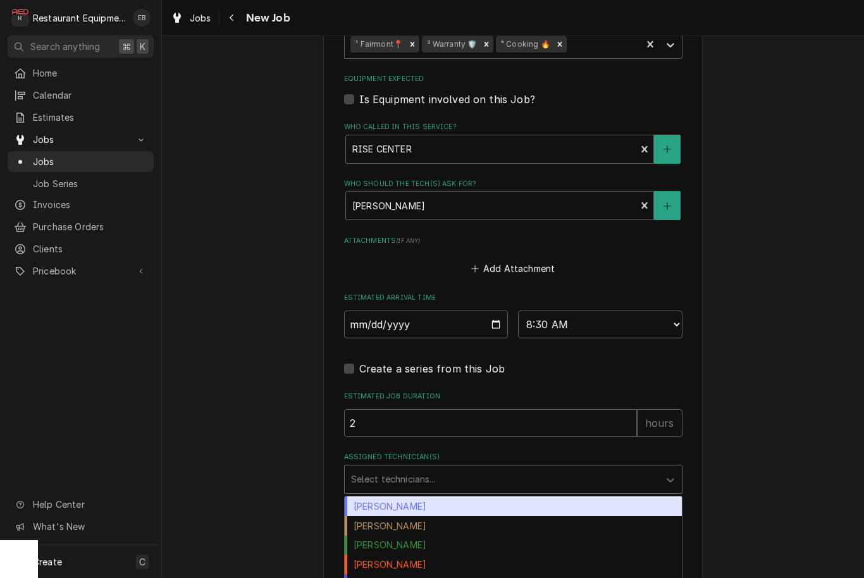  I want to click on div: Restaurant Equipment Diagnostics, so click(79, 18).